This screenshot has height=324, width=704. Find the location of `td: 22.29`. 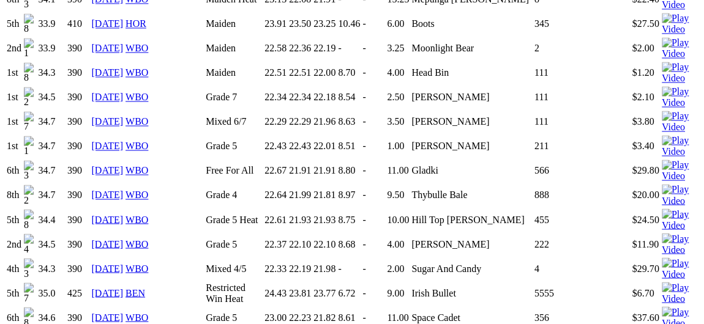

td: 22.29 is located at coordinates (276, 122).